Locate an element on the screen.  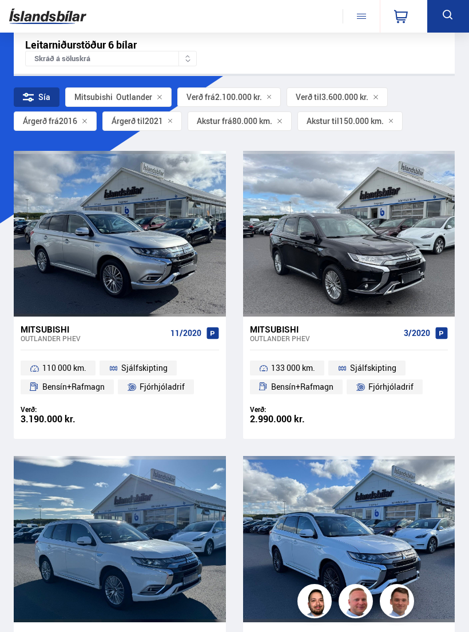
img: siFngHWaQ9KaOqBr.png is located at coordinates (357, 603).